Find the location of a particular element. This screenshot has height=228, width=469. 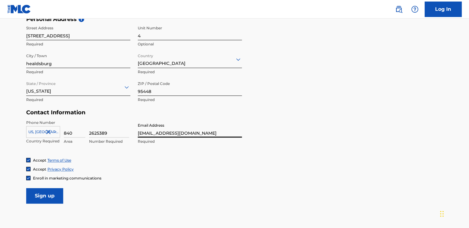

img: MLC Logo is located at coordinates (19, 9).